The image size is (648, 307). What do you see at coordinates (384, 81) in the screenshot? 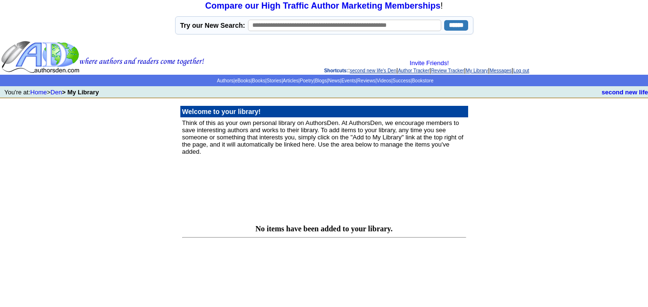
I see `a: Videos` at bounding box center [384, 81].